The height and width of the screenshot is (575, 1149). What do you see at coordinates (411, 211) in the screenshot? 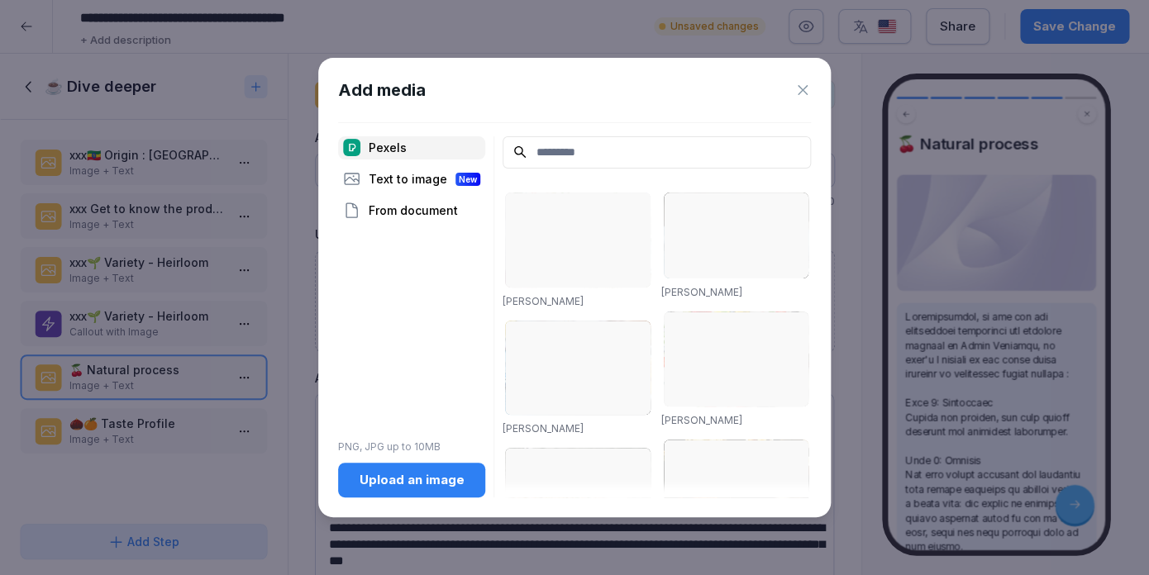
I see `div: From document` at bounding box center [411, 211].